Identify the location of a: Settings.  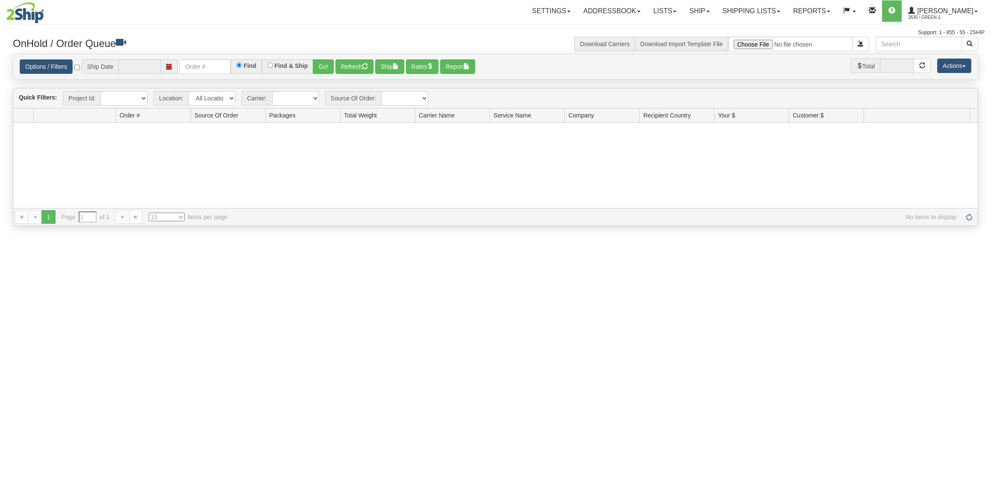
(551, 11).